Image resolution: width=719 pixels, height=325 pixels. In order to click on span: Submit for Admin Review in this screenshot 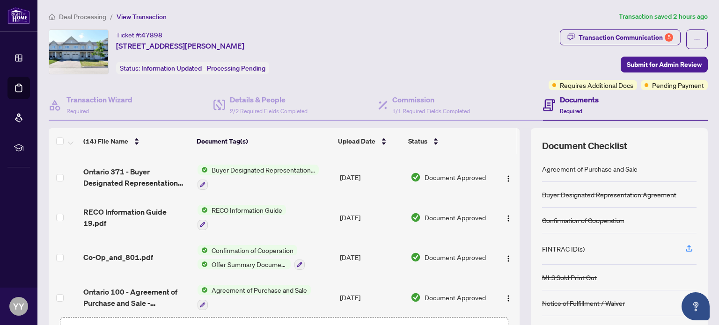, I will do `click(664, 65)`.